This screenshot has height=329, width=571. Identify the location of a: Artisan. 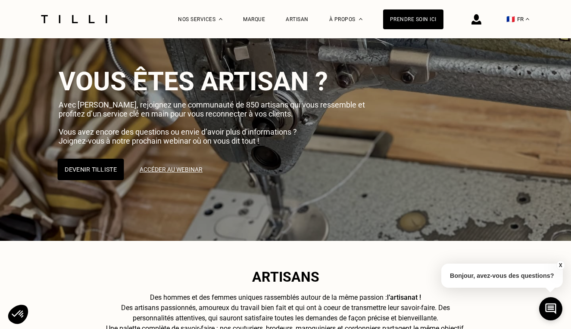
(297, 19).